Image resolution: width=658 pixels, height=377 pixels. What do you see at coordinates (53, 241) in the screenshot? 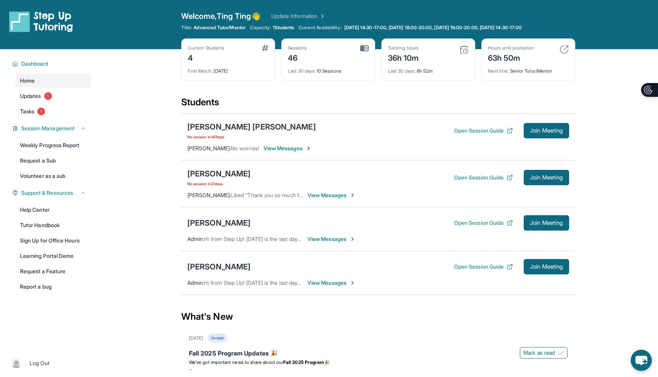
I see `a: Sign Up for Office Hours` at bounding box center [53, 241].